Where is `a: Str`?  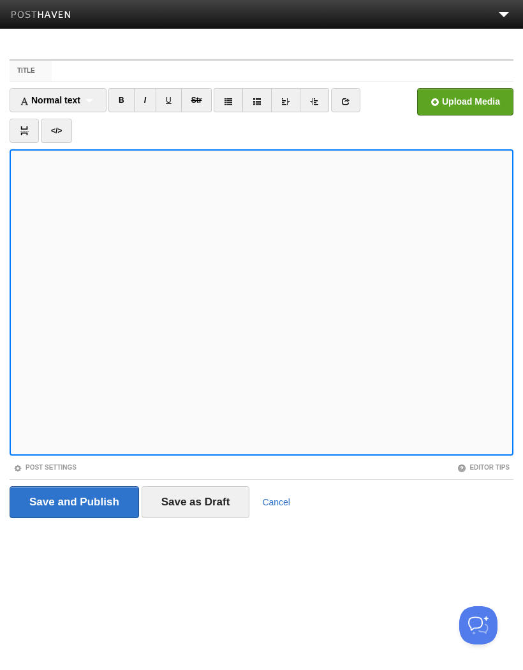 a: Str is located at coordinates (196, 100).